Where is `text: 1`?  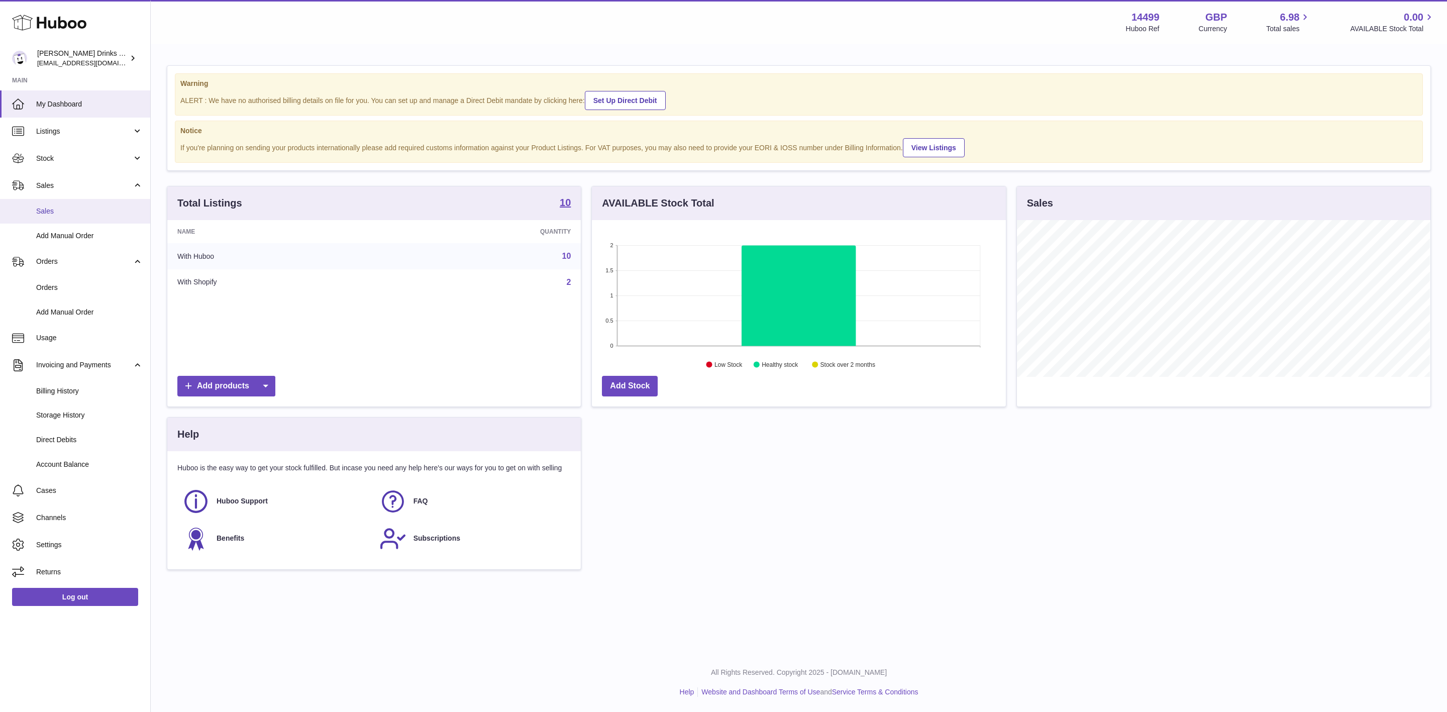 text: 1 is located at coordinates (612, 295).